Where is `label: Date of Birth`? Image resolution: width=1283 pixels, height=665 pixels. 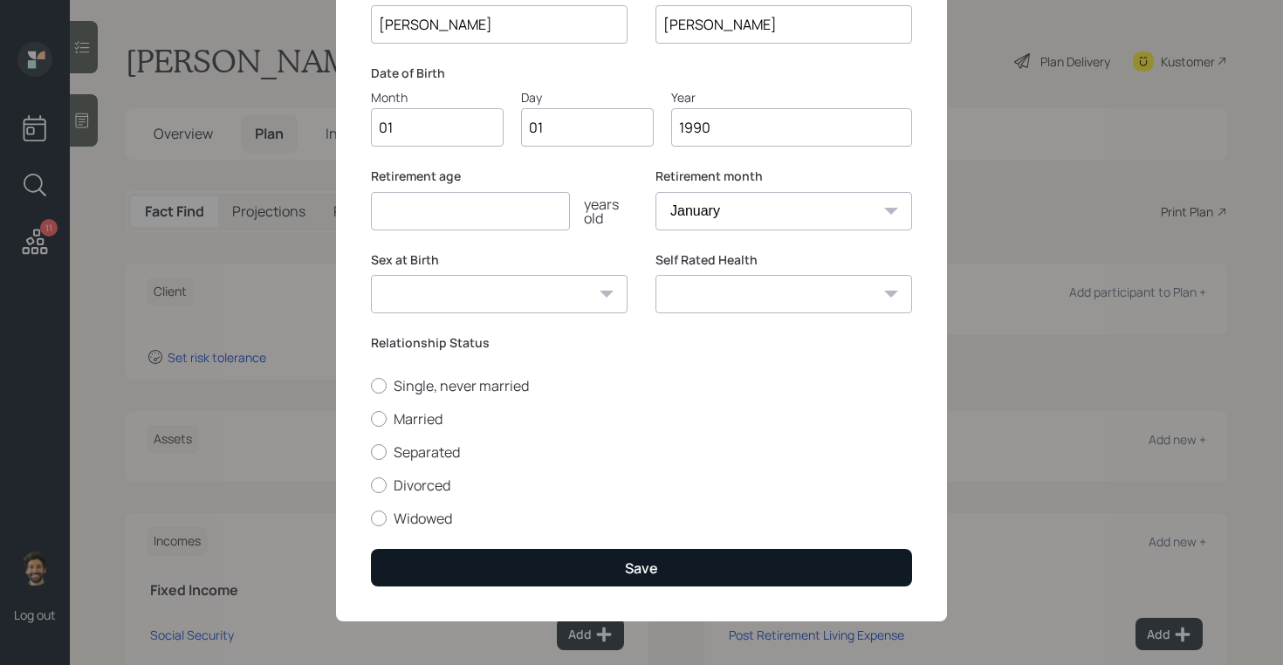
label: Date of Birth is located at coordinates (641, 73).